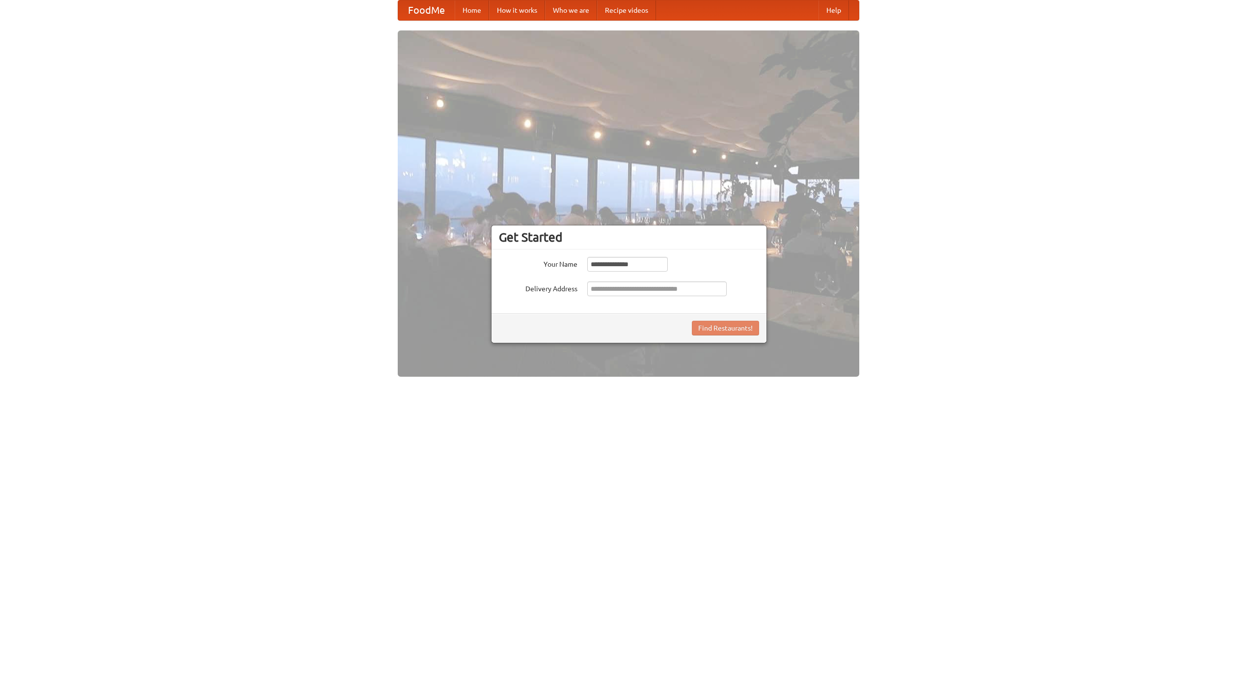 This screenshot has height=695, width=1257. I want to click on a: Who we are, so click(571, 10).